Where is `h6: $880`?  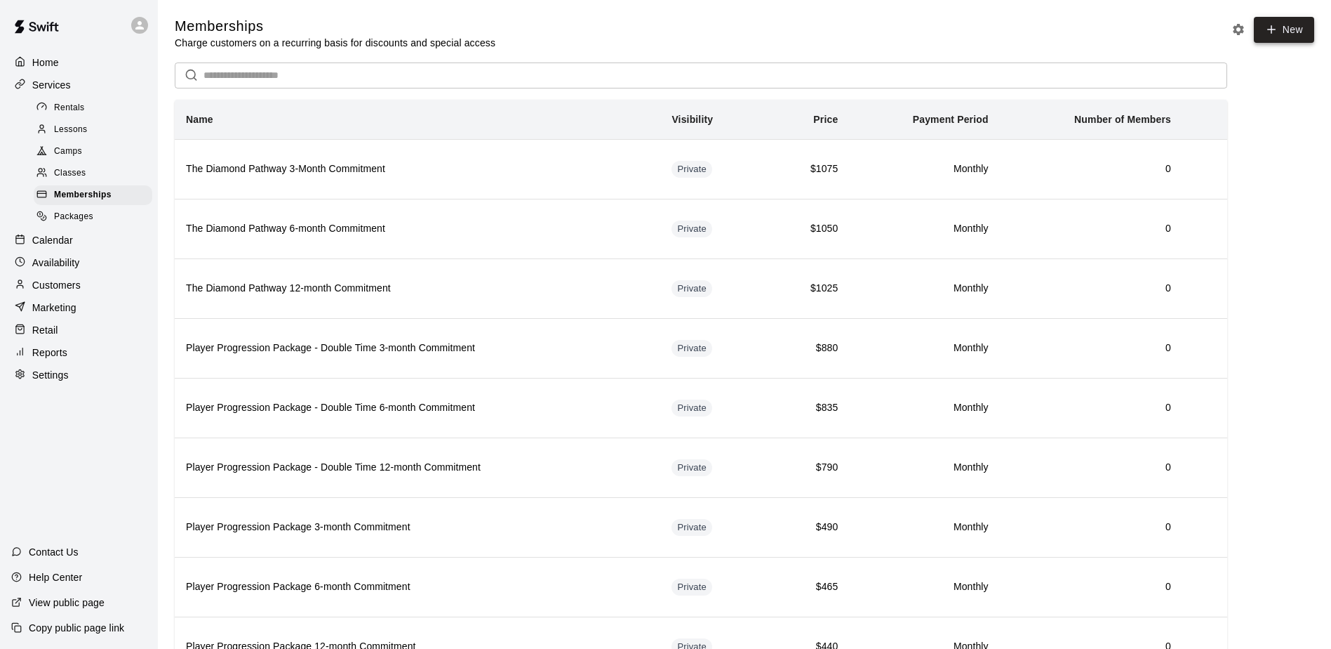 h6: $880 is located at coordinates (811, 348).